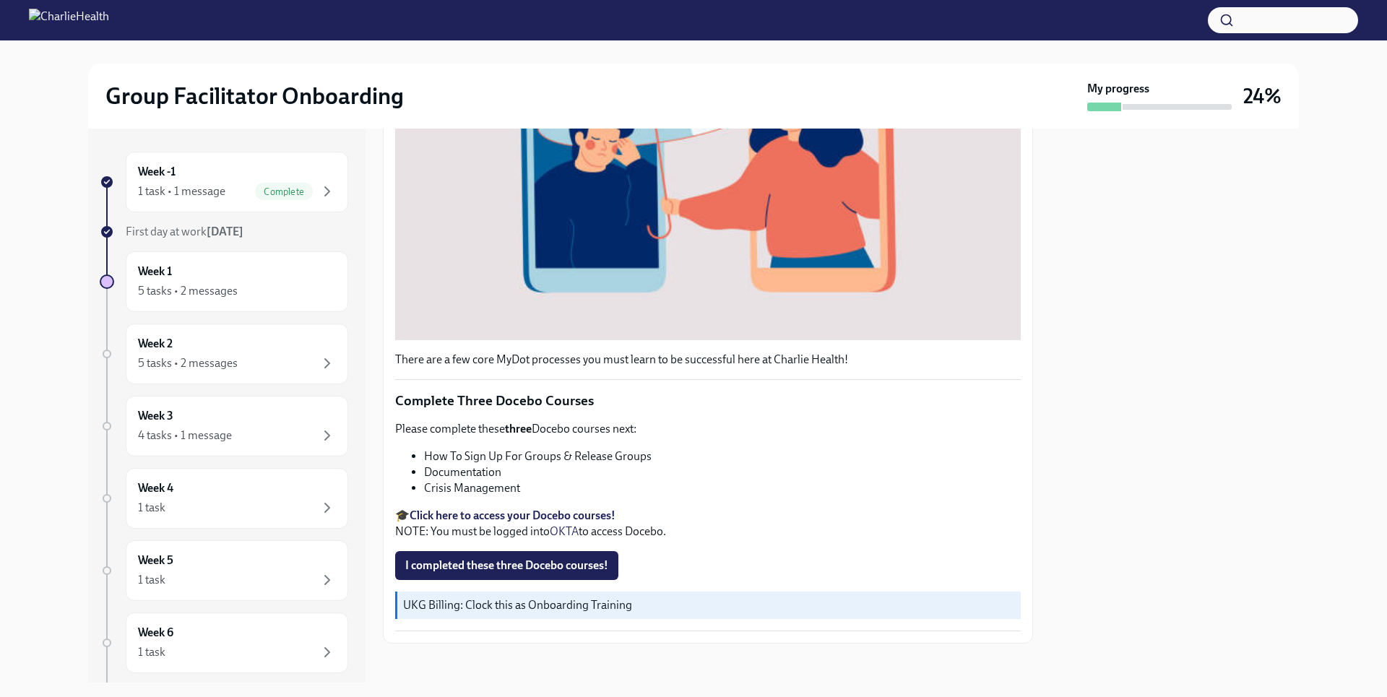  What do you see at coordinates (69, 20) in the screenshot?
I see `img: CharlieHealth` at bounding box center [69, 20].